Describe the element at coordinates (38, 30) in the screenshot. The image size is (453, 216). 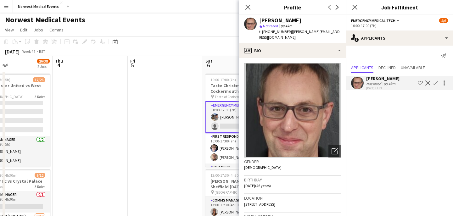
I see `a: Jobs` at that location.